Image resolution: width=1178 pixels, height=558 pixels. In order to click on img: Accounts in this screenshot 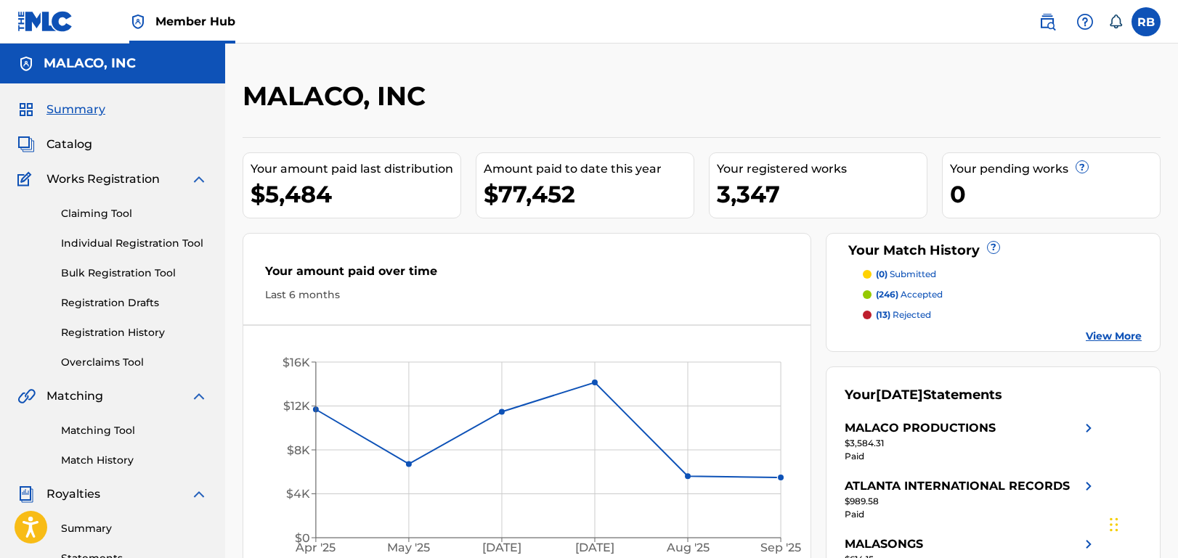, I will do `click(26, 64)`.